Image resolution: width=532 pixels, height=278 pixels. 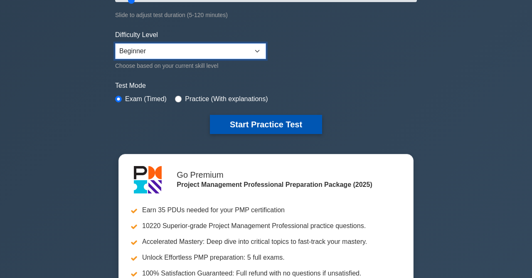 What do you see at coordinates (266, 86) in the screenshot?
I see `label: Test Mode` at bounding box center [266, 86].